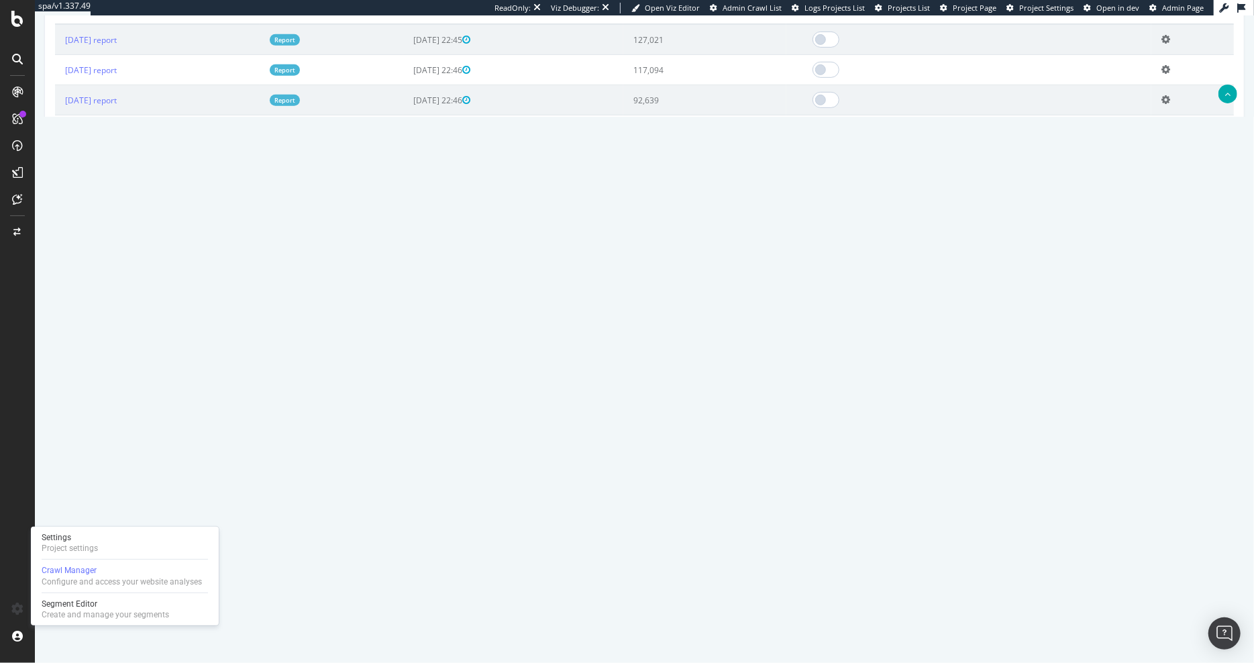 The height and width of the screenshot is (663, 1254). Describe the element at coordinates (670, 23) in the screenshot. I see `td: 127,021` at that location.